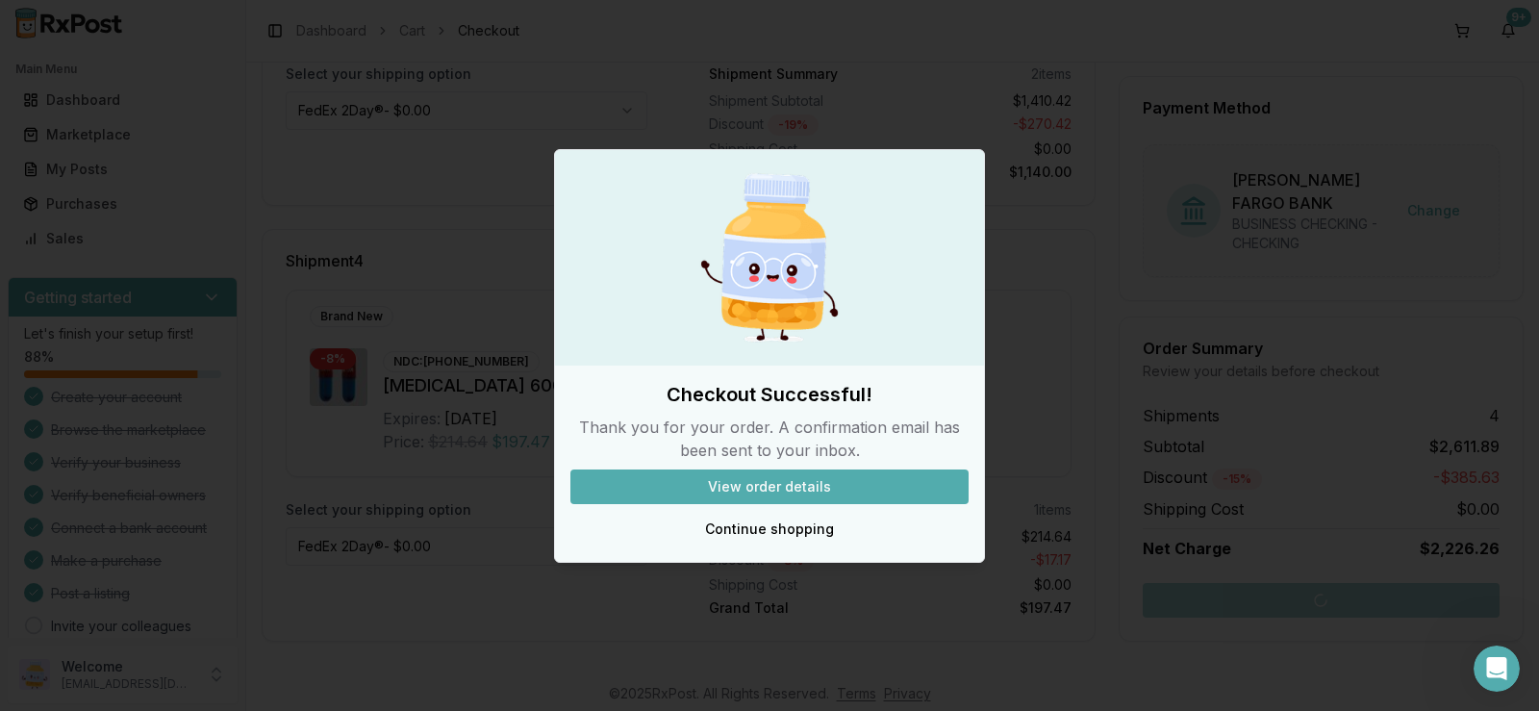  What do you see at coordinates (770, 487) in the screenshot?
I see `button: View order details` at bounding box center [770, 487].